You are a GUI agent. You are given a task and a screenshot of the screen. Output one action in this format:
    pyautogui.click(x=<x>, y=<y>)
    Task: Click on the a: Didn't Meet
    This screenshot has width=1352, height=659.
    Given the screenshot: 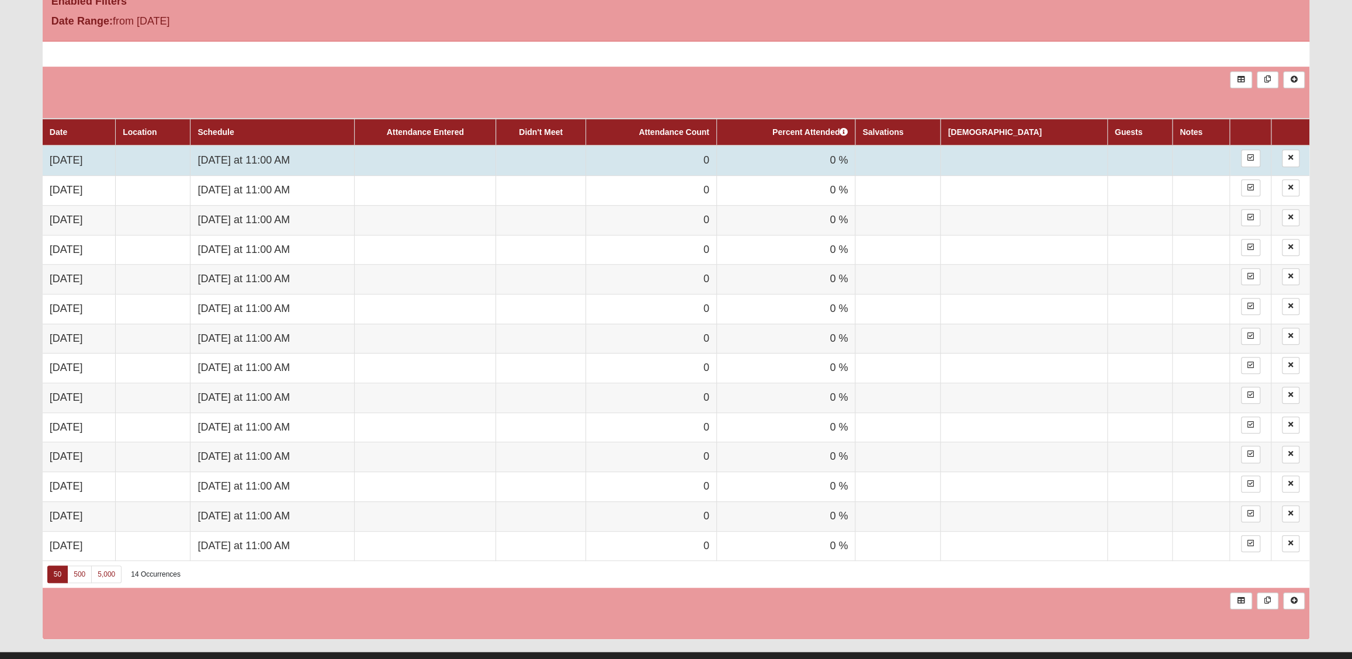 What is the action you would take?
    pyautogui.click(x=540, y=132)
    